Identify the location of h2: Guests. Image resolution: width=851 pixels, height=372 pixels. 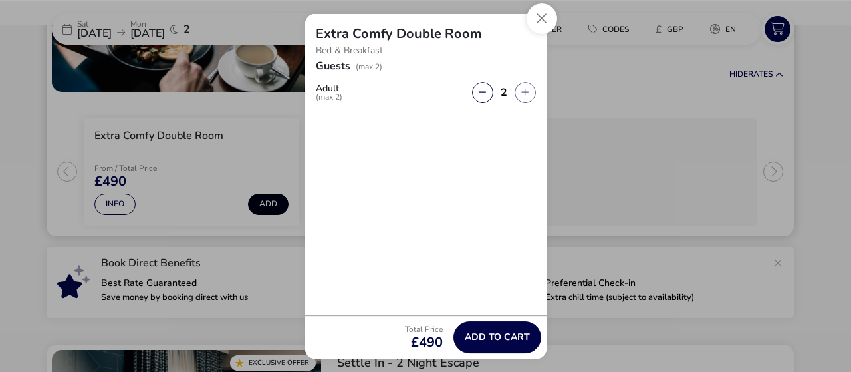
(333, 74).